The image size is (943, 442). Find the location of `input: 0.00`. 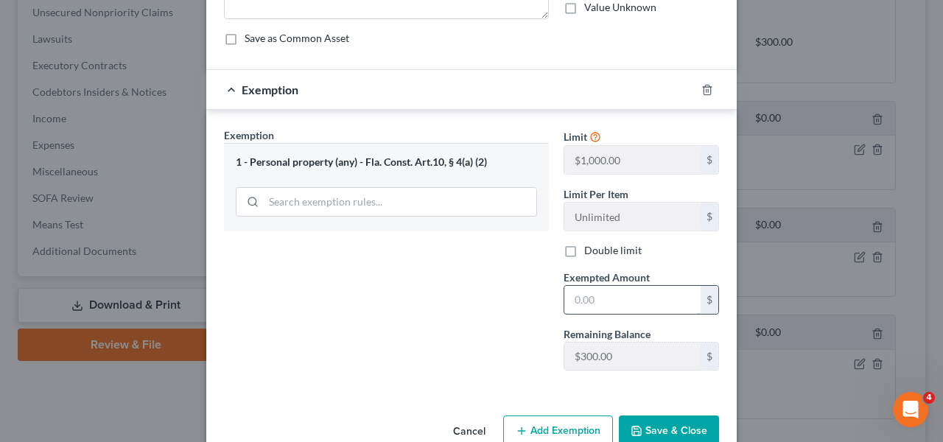

input: 0.00 is located at coordinates (632, 300).